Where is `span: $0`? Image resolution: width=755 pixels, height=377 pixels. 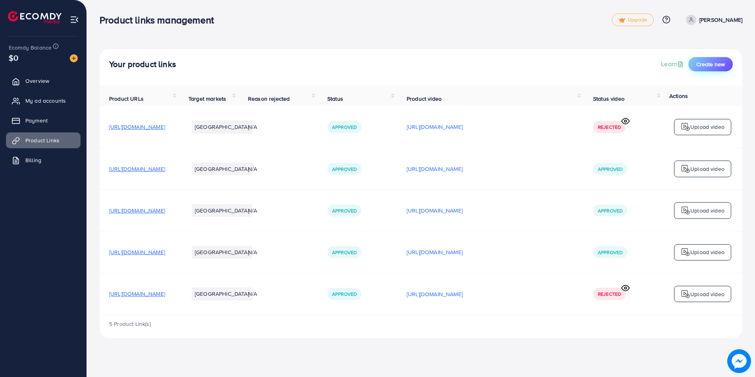
span: $0 is located at coordinates (13, 58).